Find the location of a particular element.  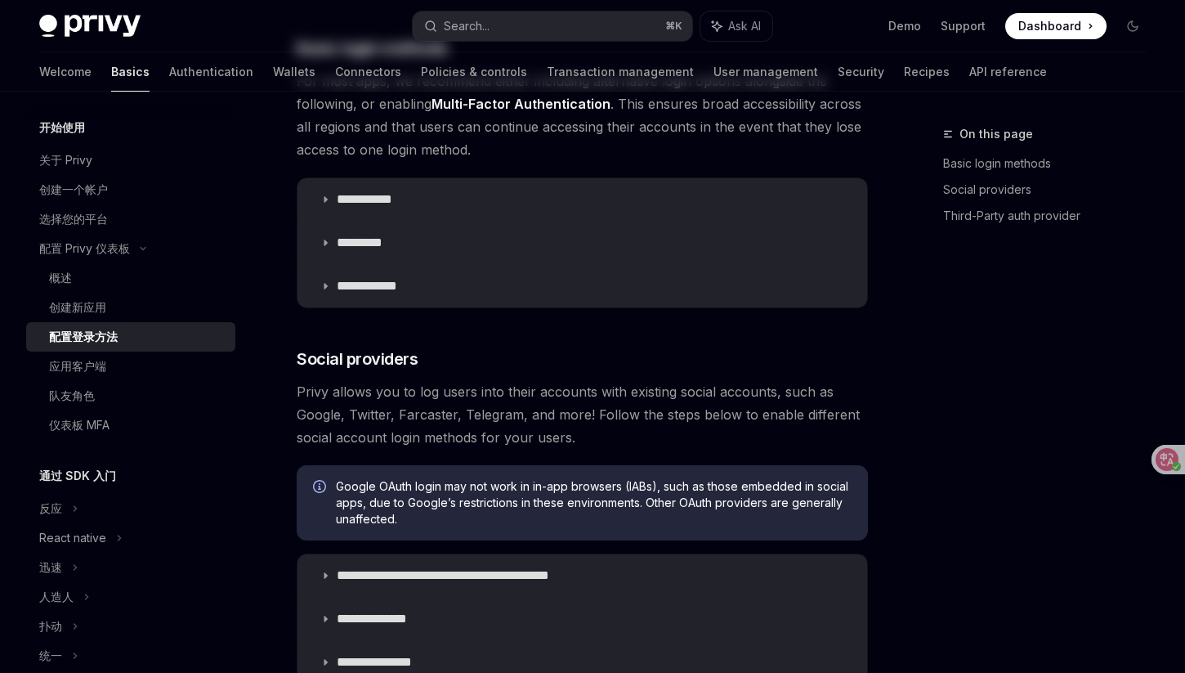

a: Social providers is located at coordinates (1051, 190).